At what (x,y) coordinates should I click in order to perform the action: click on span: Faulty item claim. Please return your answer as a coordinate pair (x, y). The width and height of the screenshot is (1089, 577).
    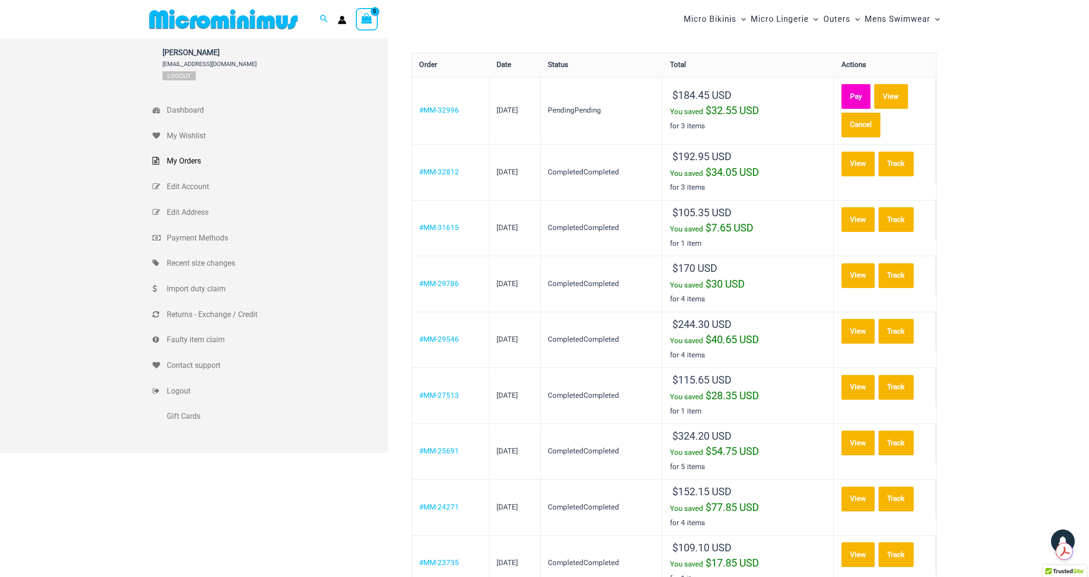
    Looking at the image, I should click on (276, 340).